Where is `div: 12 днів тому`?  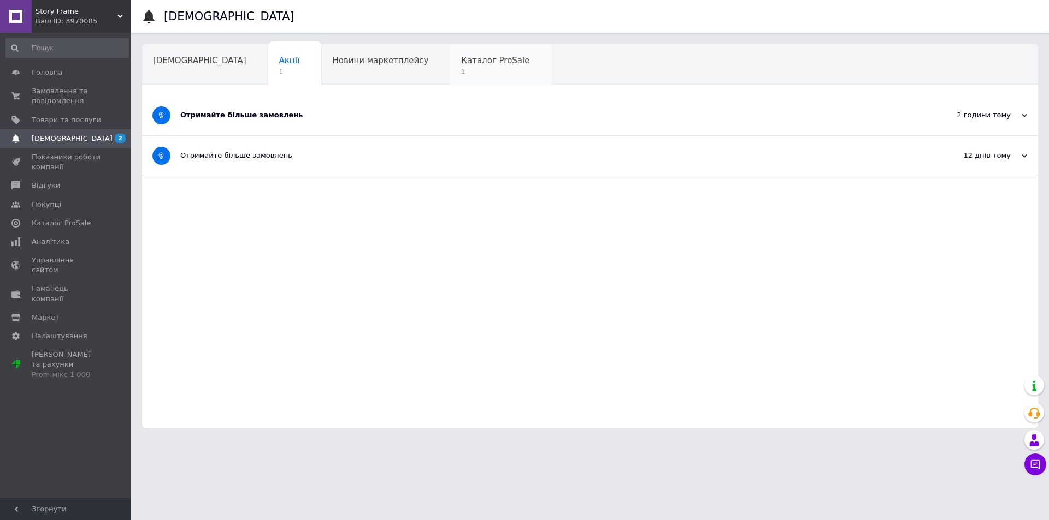 div: 12 днів тому is located at coordinates (972, 156).